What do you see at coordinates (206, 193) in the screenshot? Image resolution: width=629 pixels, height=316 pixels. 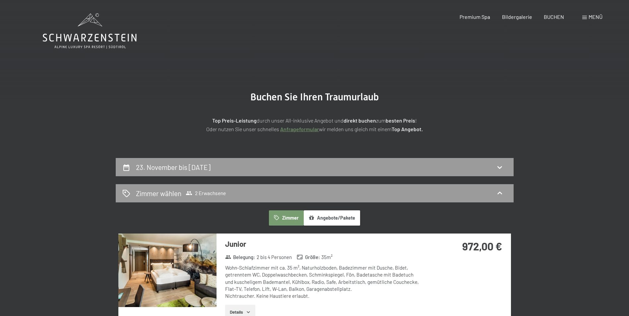 I see `span: 2 Erwachsene` at bounding box center [206, 193].